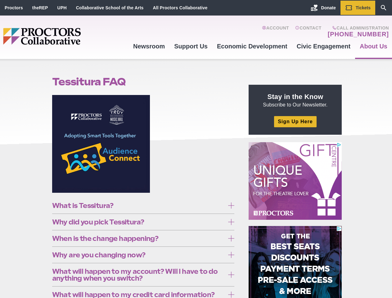 Image resolution: width=392 pixels, height=298 pixels. Describe the element at coordinates (66, 36) in the screenshot. I see `img: Proctors logo` at that location.